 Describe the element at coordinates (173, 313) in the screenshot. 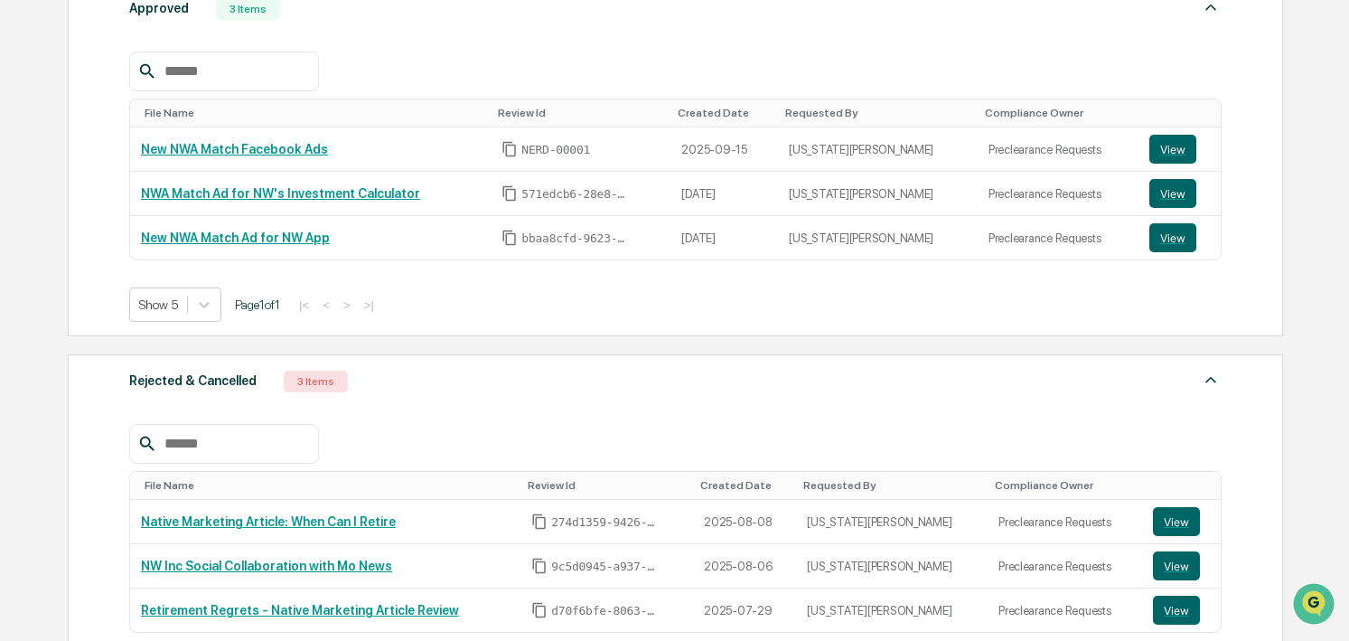

I see `a: Powered byPylon` at that location.